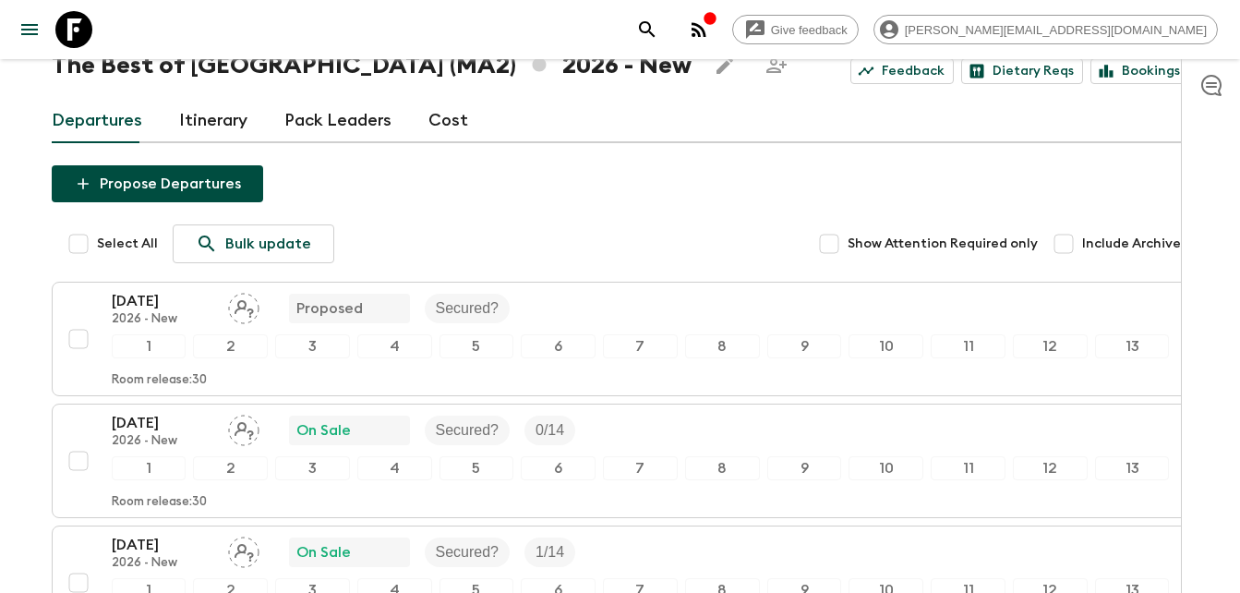  What do you see at coordinates (448, 121) in the screenshot?
I see `a: Cost` at bounding box center [448, 121].